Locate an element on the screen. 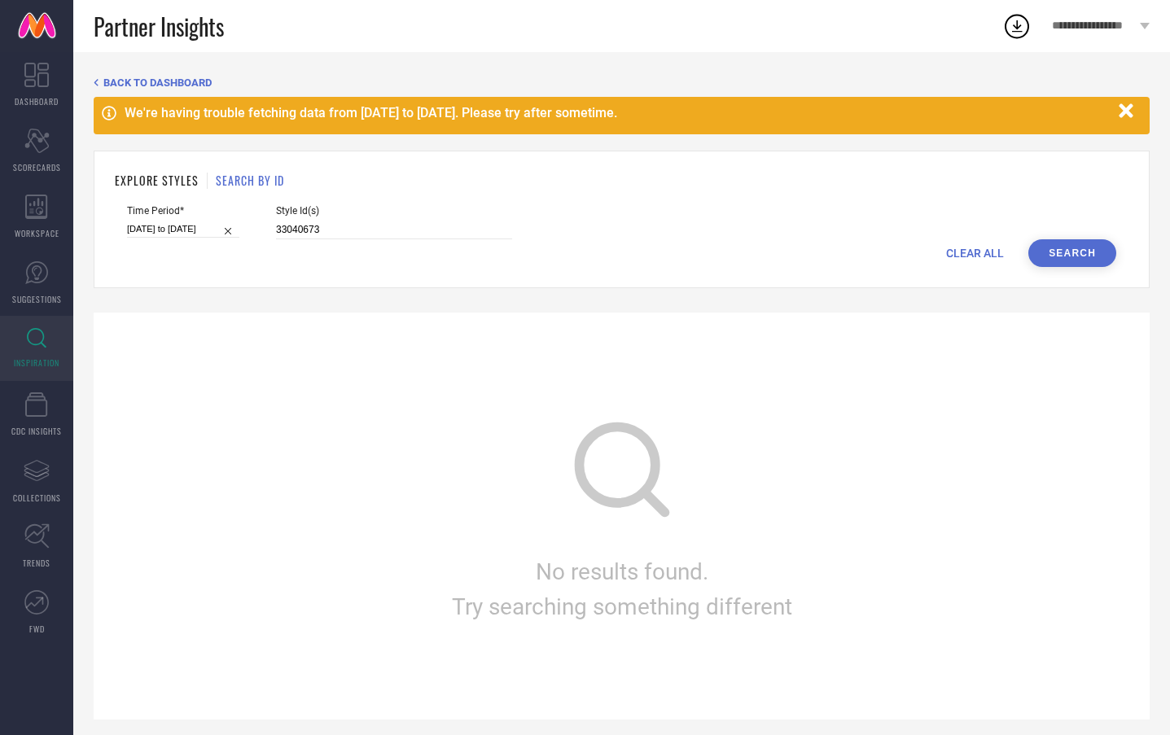 This screenshot has width=1170, height=735. span: Try searching something different is located at coordinates (622, 607).